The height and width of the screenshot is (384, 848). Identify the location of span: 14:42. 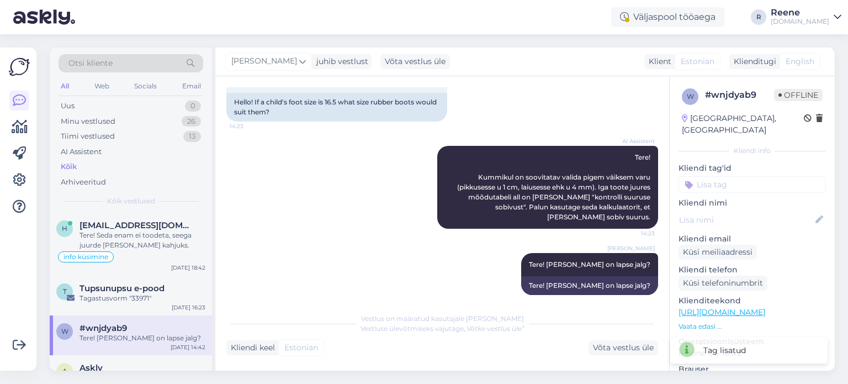
(633, 299).